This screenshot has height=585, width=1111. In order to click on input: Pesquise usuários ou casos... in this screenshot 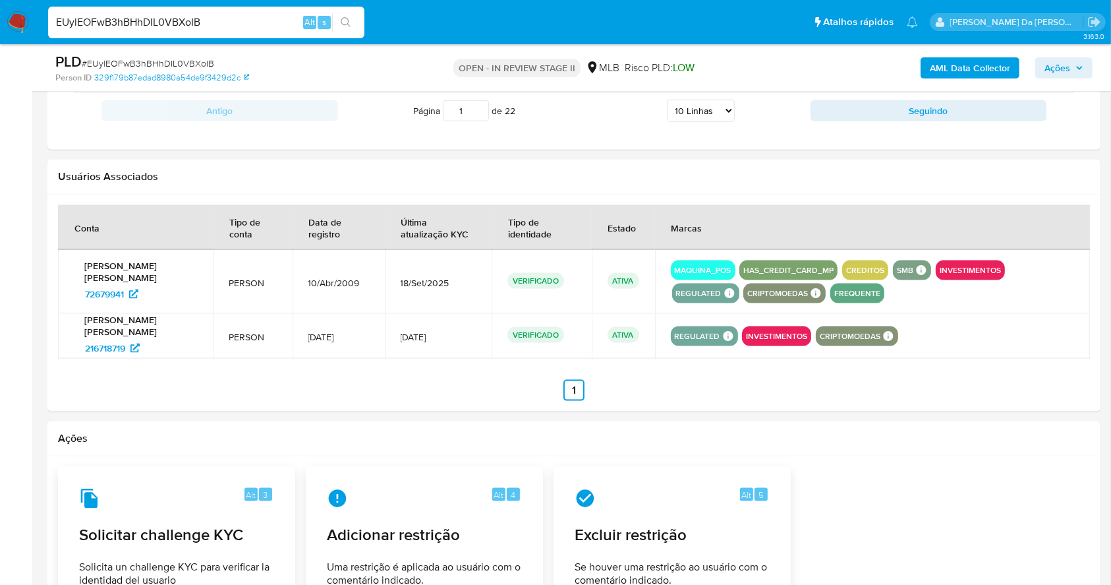, I will do `click(206, 22)`.